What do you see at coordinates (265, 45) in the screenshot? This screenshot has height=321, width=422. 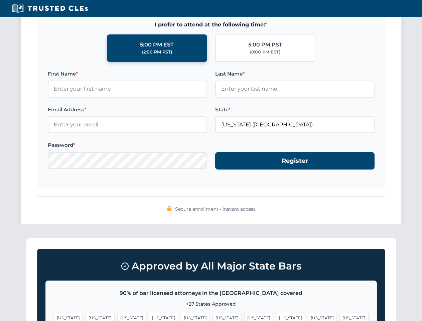 I see `div: 5:00 PM PST` at bounding box center [265, 45].